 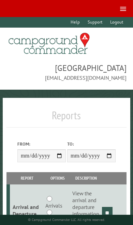 What do you see at coordinates (95, 22) in the screenshot?
I see `a: Support` at bounding box center [95, 22].